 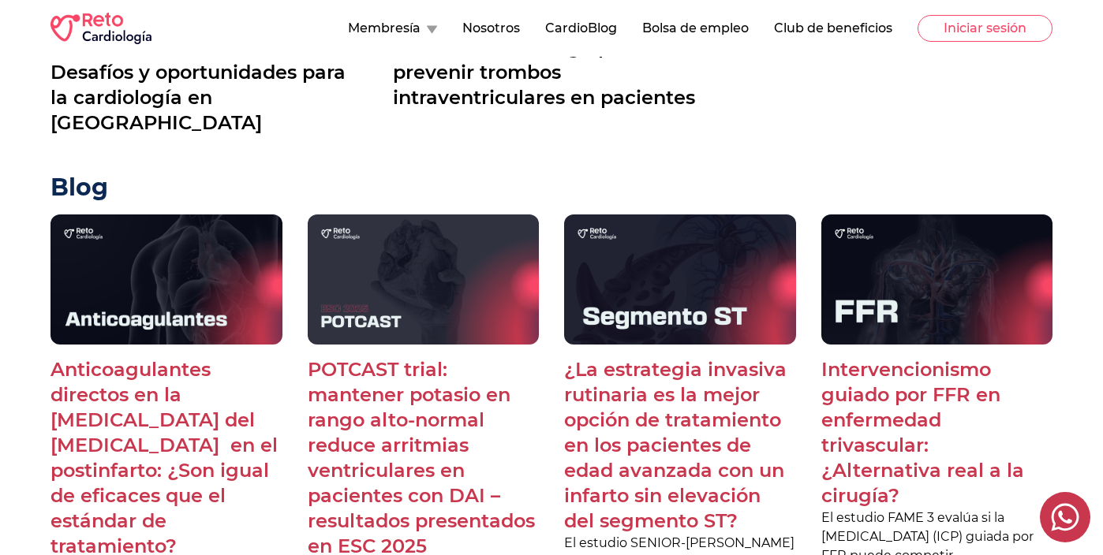 I want to click on p: Intervencionismo guiado por FFR en enfermedad trivascular: ¿Alternativa real a la cirugía?, so click(x=937, y=433).